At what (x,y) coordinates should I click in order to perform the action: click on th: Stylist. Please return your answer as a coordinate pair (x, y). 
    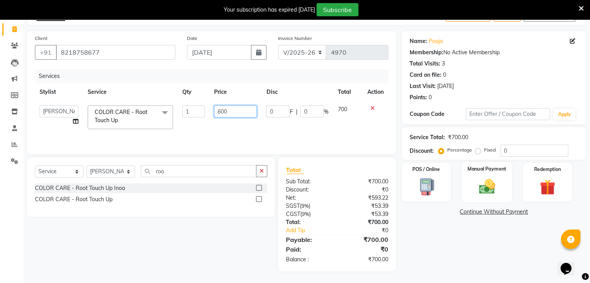
    Looking at the image, I should click on (59, 92).